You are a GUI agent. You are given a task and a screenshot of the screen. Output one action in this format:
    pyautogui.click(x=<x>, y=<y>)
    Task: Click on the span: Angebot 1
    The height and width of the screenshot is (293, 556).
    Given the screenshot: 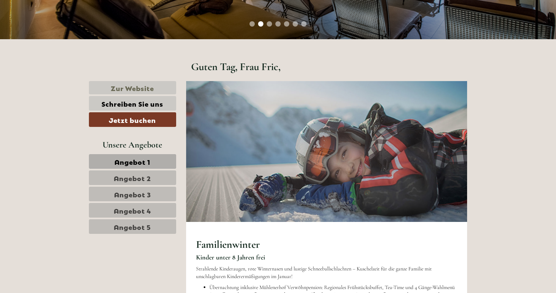 What is the action you would take?
    pyautogui.click(x=132, y=161)
    